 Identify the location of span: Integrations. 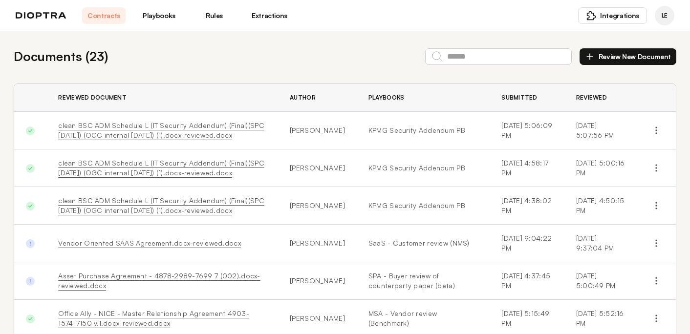
(619, 16).